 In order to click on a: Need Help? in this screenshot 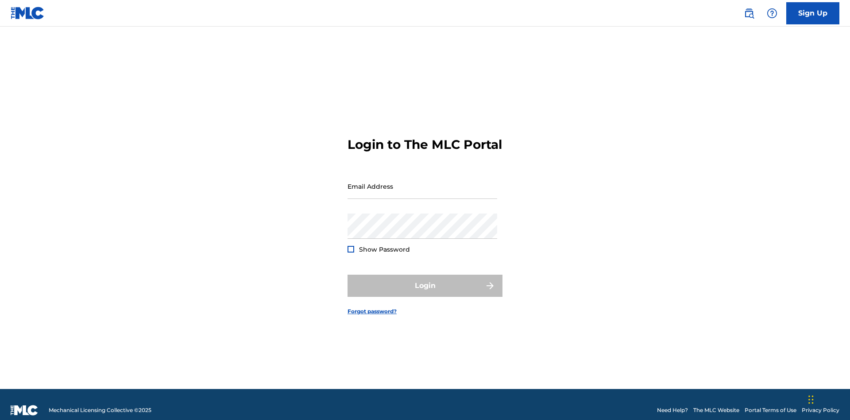, I will do `click(672, 410)`.